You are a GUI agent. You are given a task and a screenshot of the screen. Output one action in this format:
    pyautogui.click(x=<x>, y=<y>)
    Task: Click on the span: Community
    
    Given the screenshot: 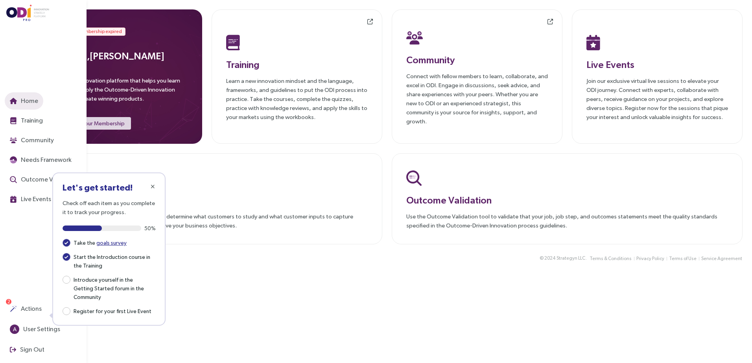 What is the action you would take?
    pyautogui.click(x=37, y=140)
    